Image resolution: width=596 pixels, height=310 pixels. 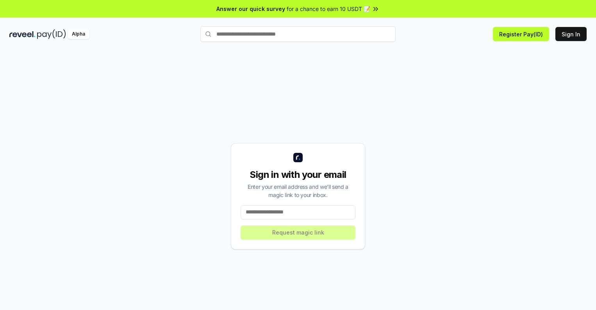 I want to click on button: Sign In, so click(x=571, y=34).